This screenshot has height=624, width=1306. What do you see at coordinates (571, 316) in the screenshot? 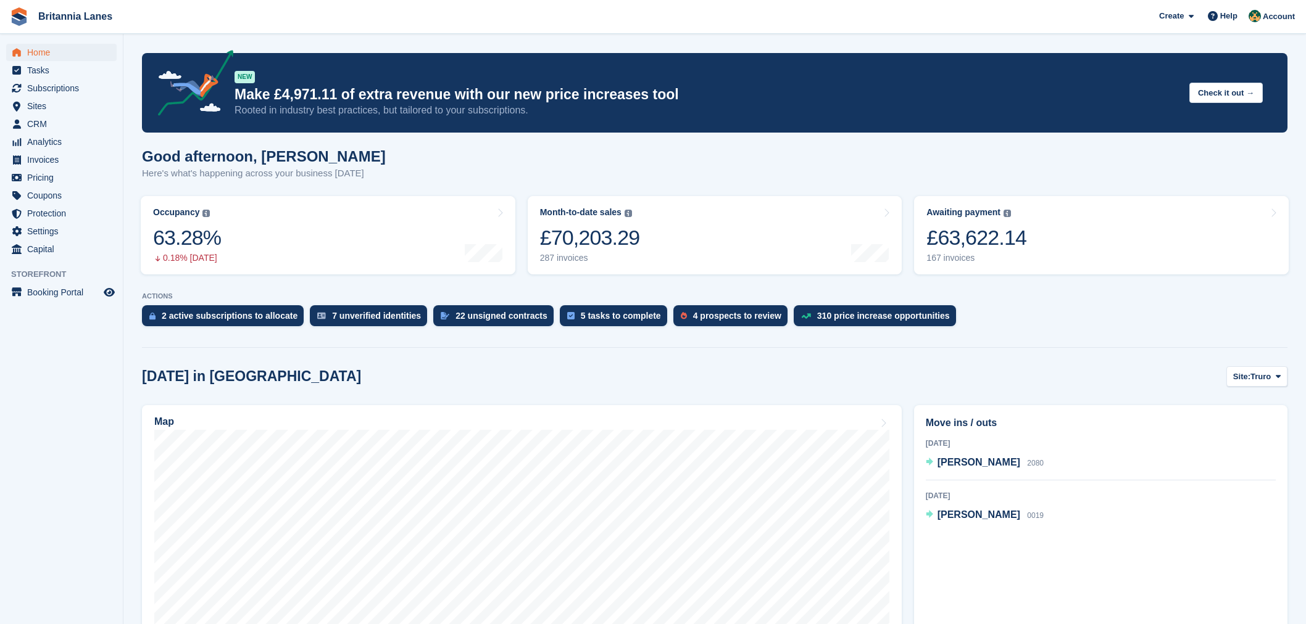
I see `img: task-75834270c22a3079a89374b754ae025e5fb1db73e45f91037f5363f120a921f8.svg` at bounding box center [571, 316].